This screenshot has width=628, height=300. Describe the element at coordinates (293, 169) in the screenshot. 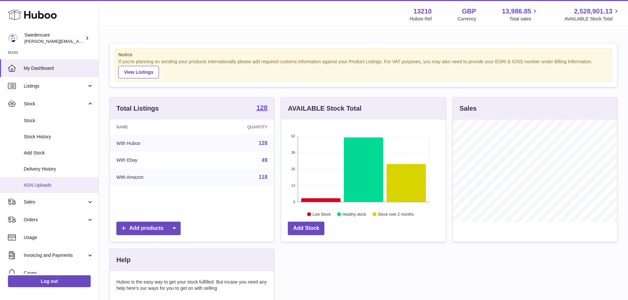

I see `text: 26` at that location.